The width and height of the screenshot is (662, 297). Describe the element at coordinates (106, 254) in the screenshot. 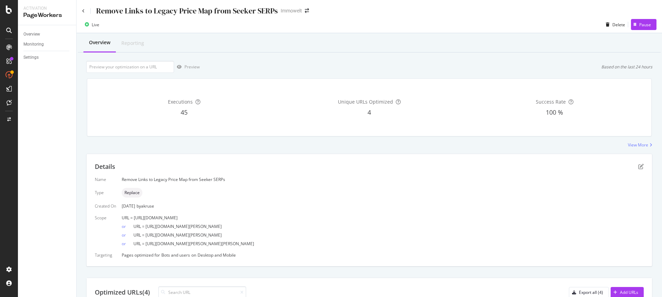

I see `div: Targeting` at that location.